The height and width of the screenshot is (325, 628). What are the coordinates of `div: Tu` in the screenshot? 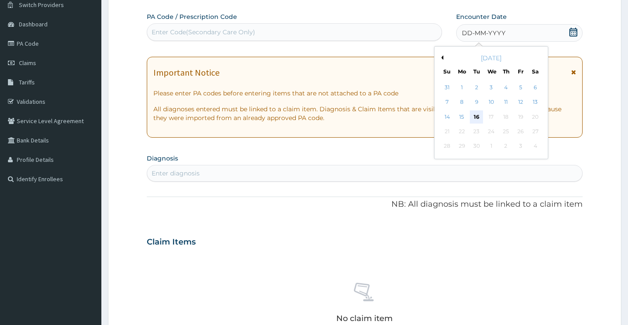 It's located at (476, 71).